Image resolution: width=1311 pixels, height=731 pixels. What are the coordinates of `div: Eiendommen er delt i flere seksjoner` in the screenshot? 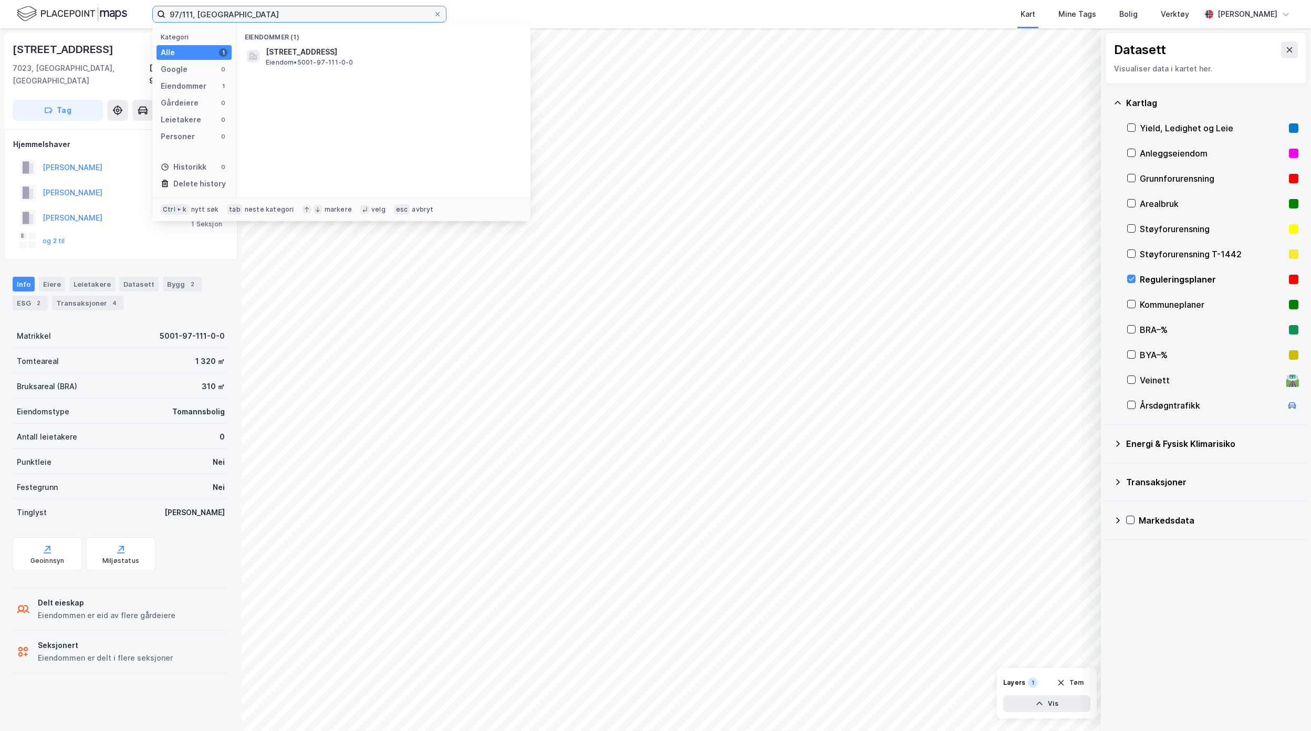 It's located at (105, 658).